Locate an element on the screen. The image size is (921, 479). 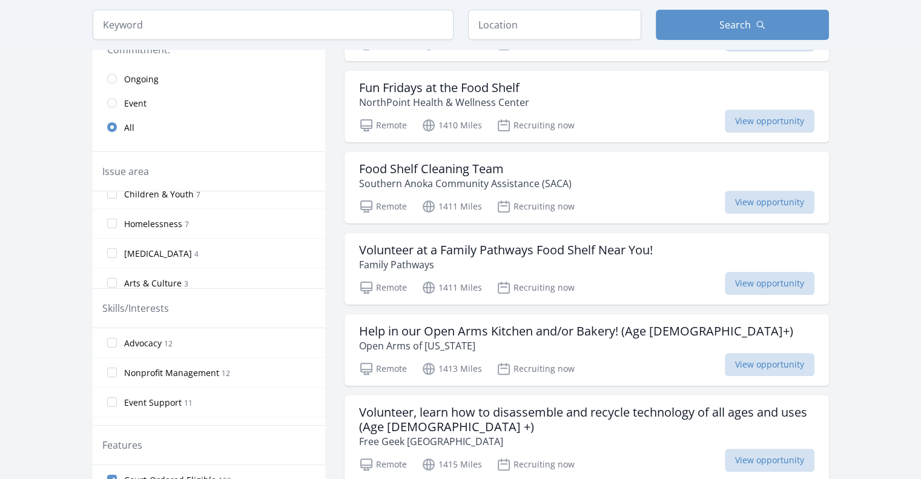
input: Arts & Culture 3 is located at coordinates (112, 283).